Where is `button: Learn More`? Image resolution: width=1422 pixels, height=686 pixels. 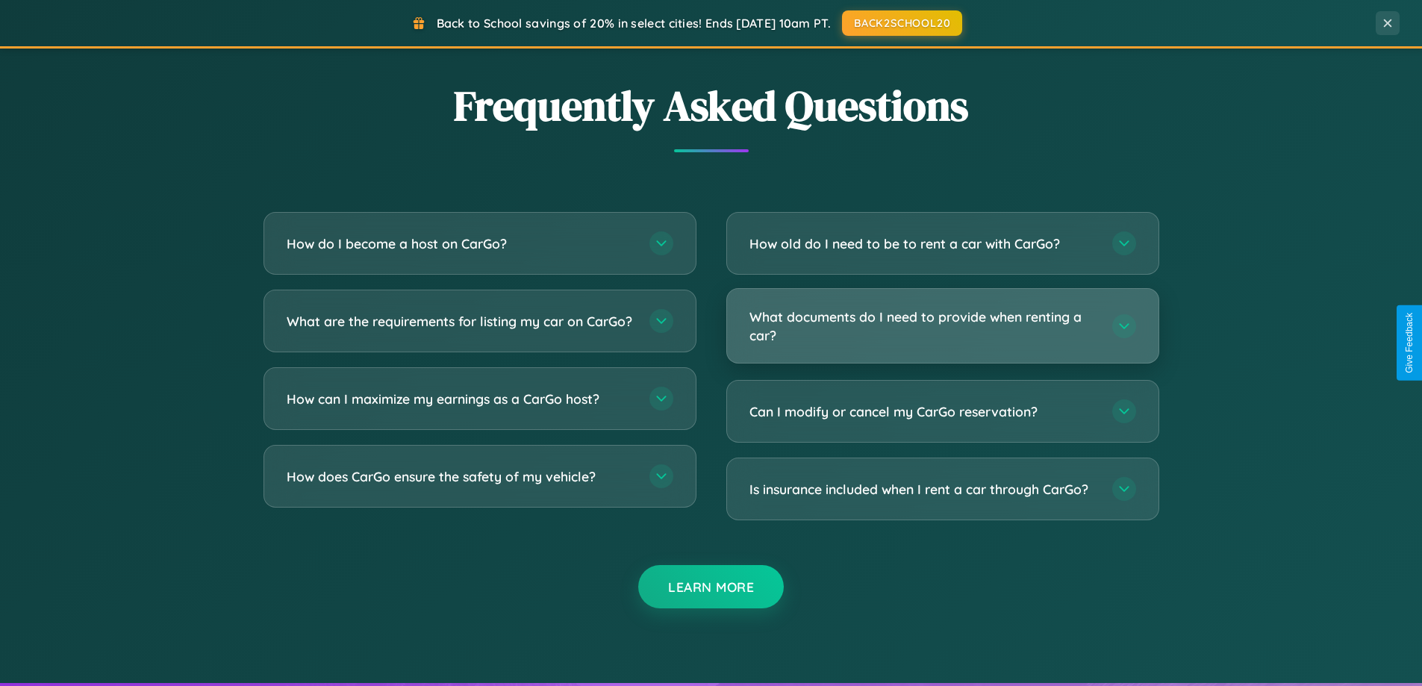 button: Learn More is located at coordinates (711, 587).